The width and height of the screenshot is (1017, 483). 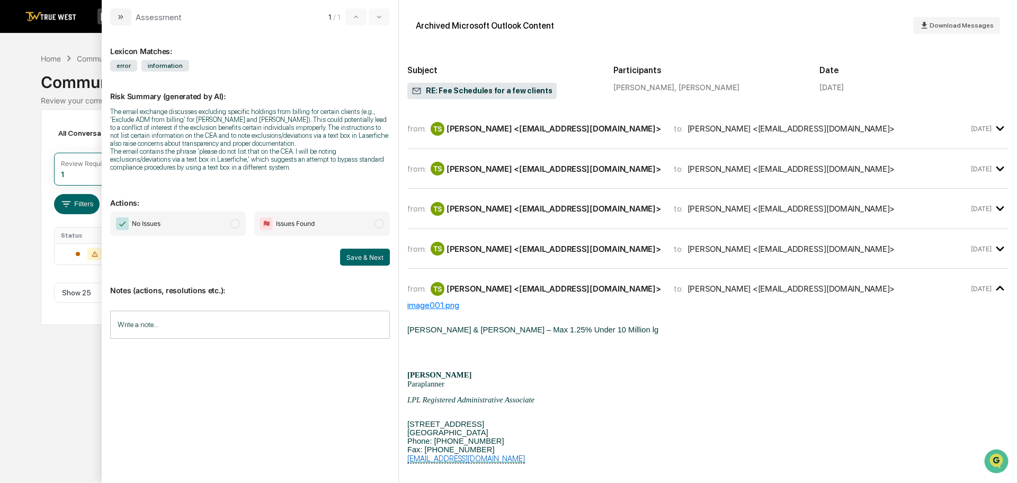 I want to click on img: Flag, so click(x=266, y=224).